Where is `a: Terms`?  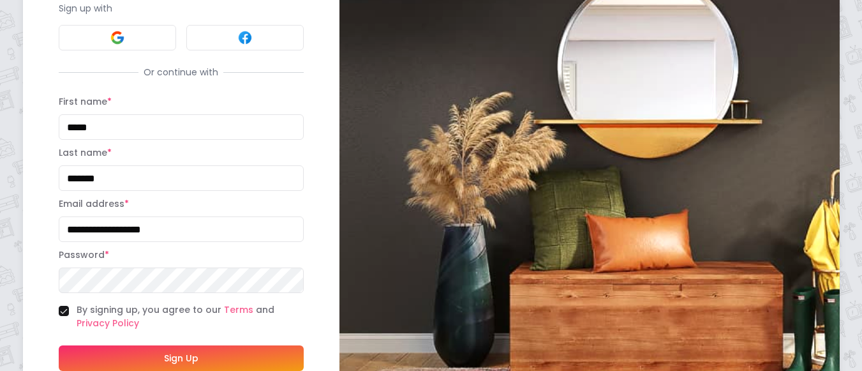
a: Terms is located at coordinates (239, 309).